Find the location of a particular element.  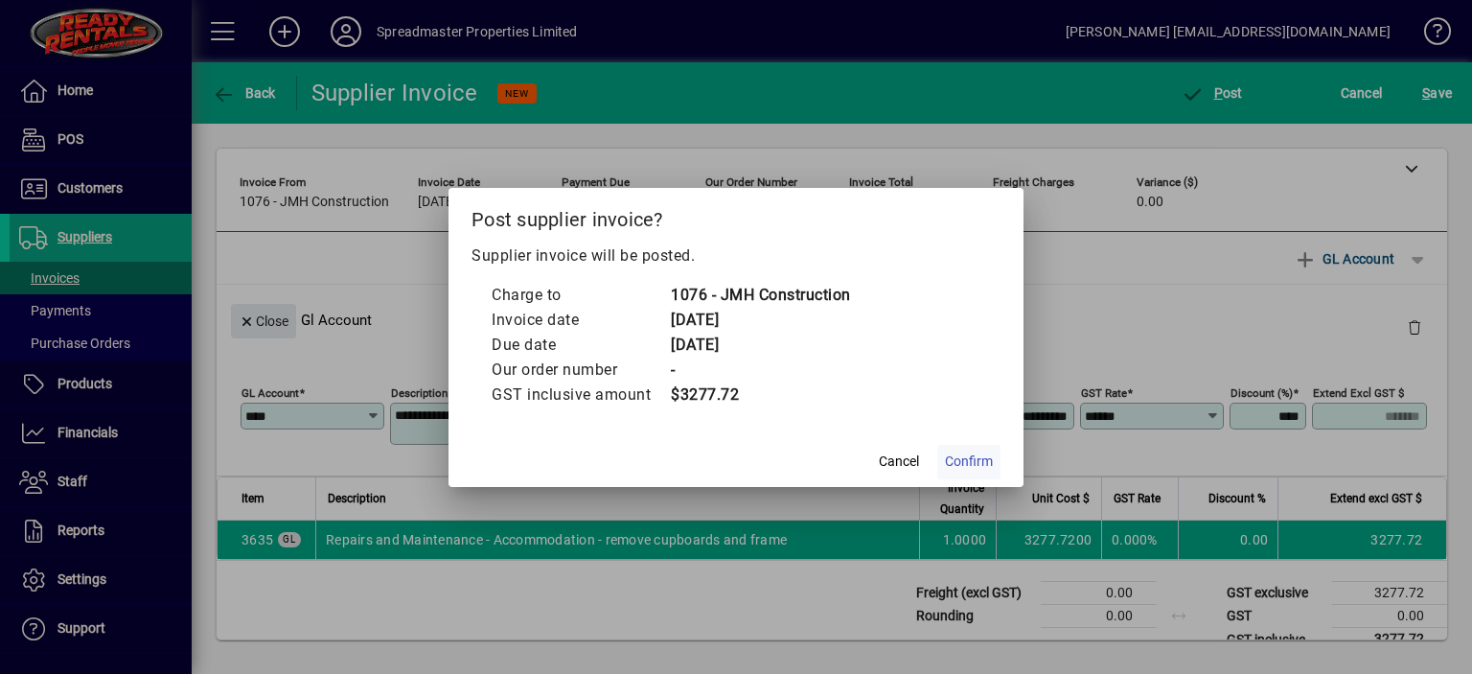

td: Due date is located at coordinates (580, 345).